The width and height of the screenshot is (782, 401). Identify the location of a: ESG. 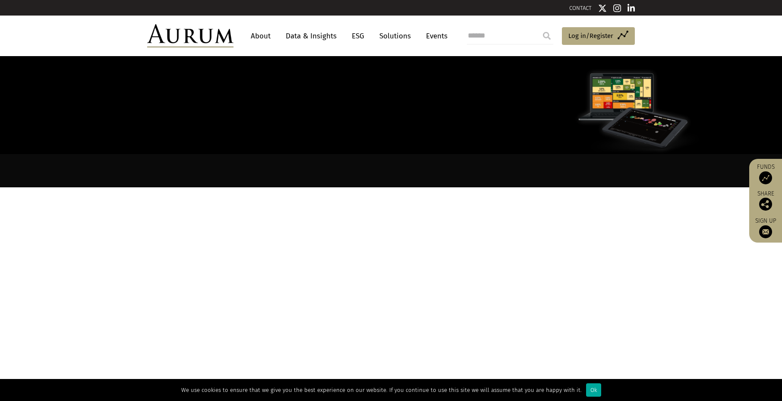
(358, 36).